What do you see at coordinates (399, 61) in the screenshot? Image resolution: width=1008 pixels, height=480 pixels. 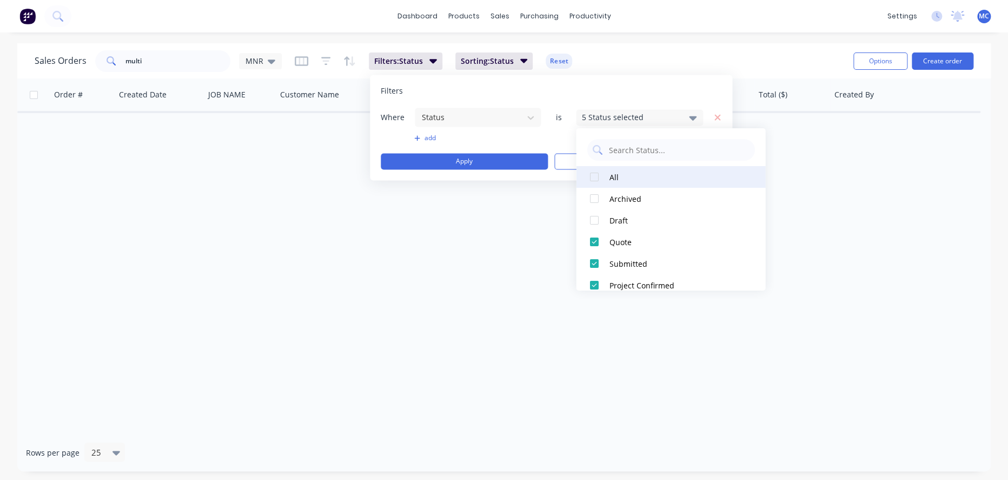 I see `span: Filters: Status` at bounding box center [399, 61].